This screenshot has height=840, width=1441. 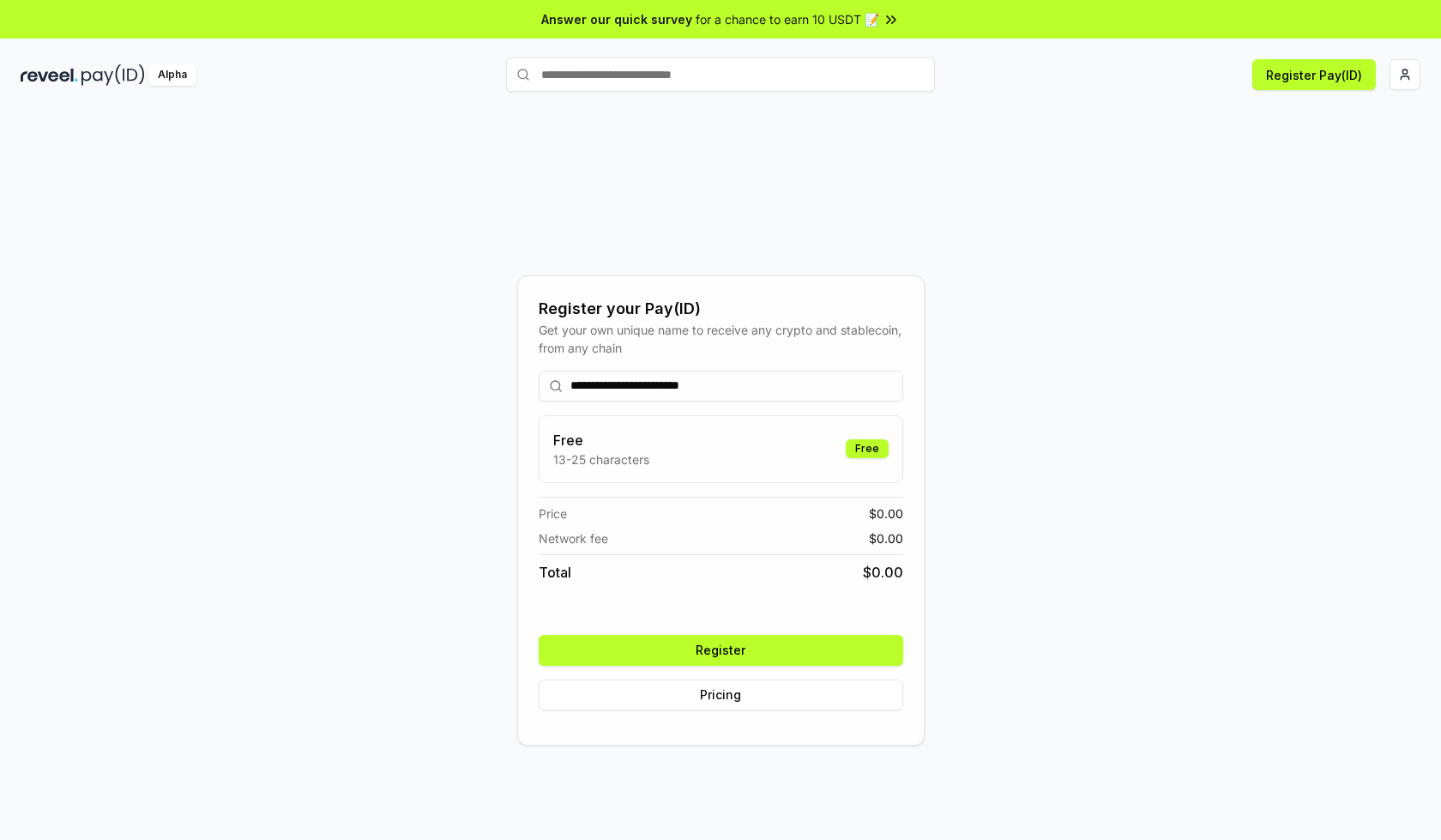 I want to click on img: pay_id, so click(x=114, y=75).